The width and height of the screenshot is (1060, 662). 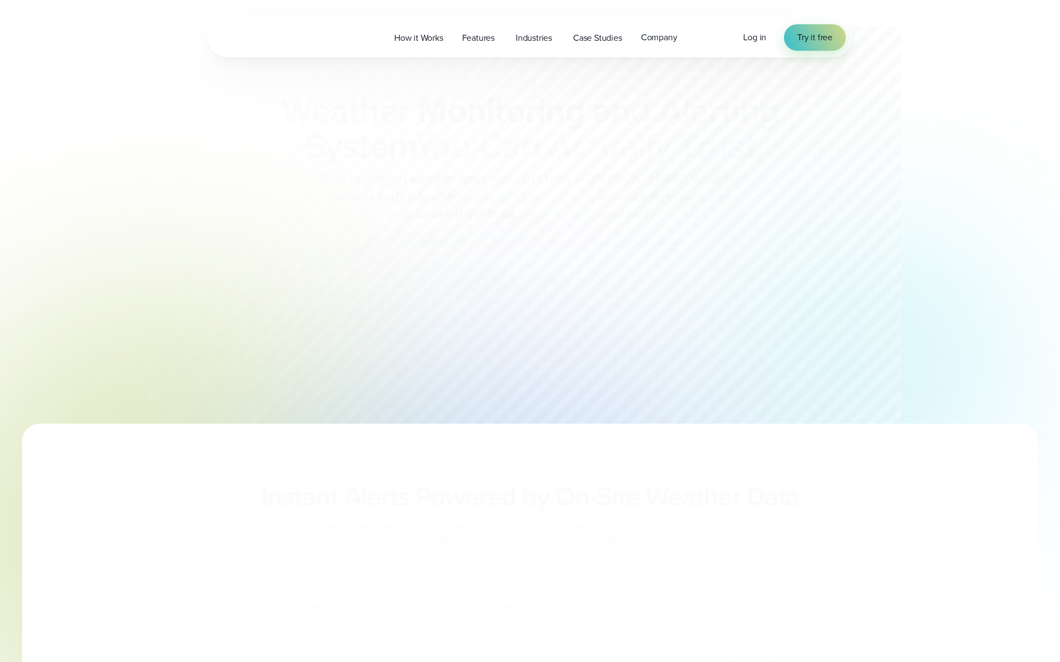 What do you see at coordinates (659, 38) in the screenshot?
I see `span: Company` at bounding box center [659, 38].